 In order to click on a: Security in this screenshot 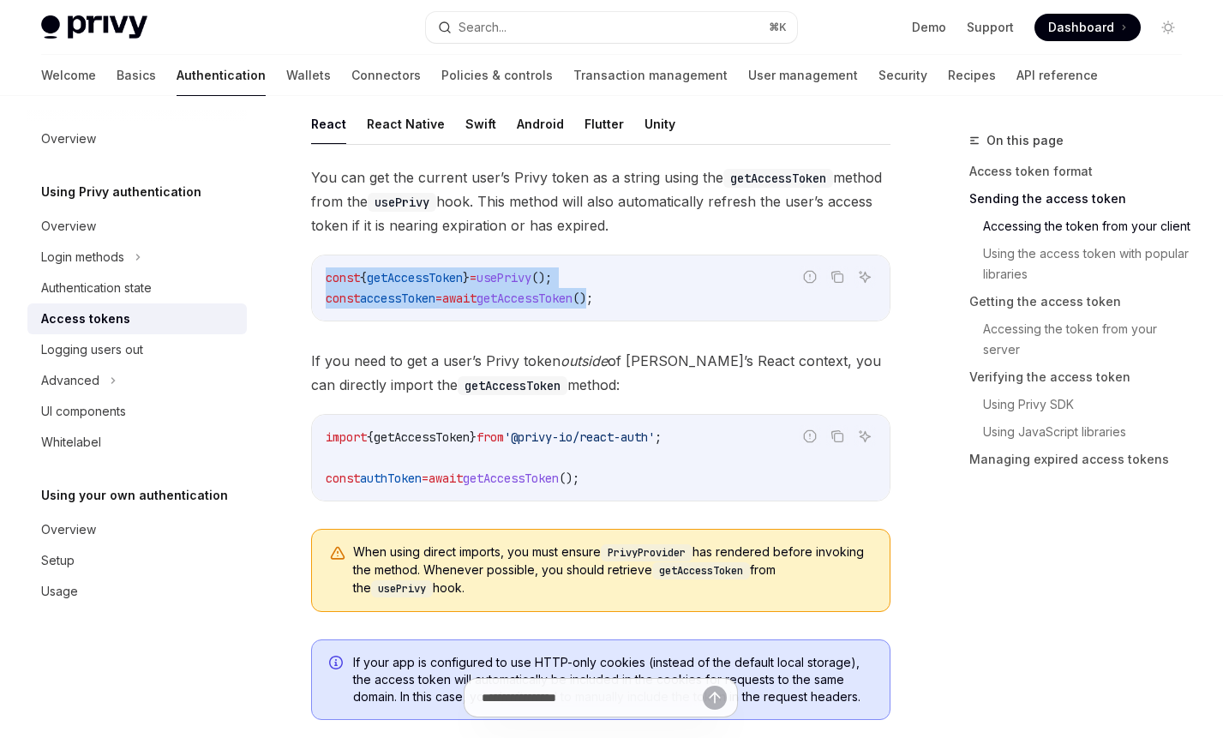, I will do `click(902, 75)`.